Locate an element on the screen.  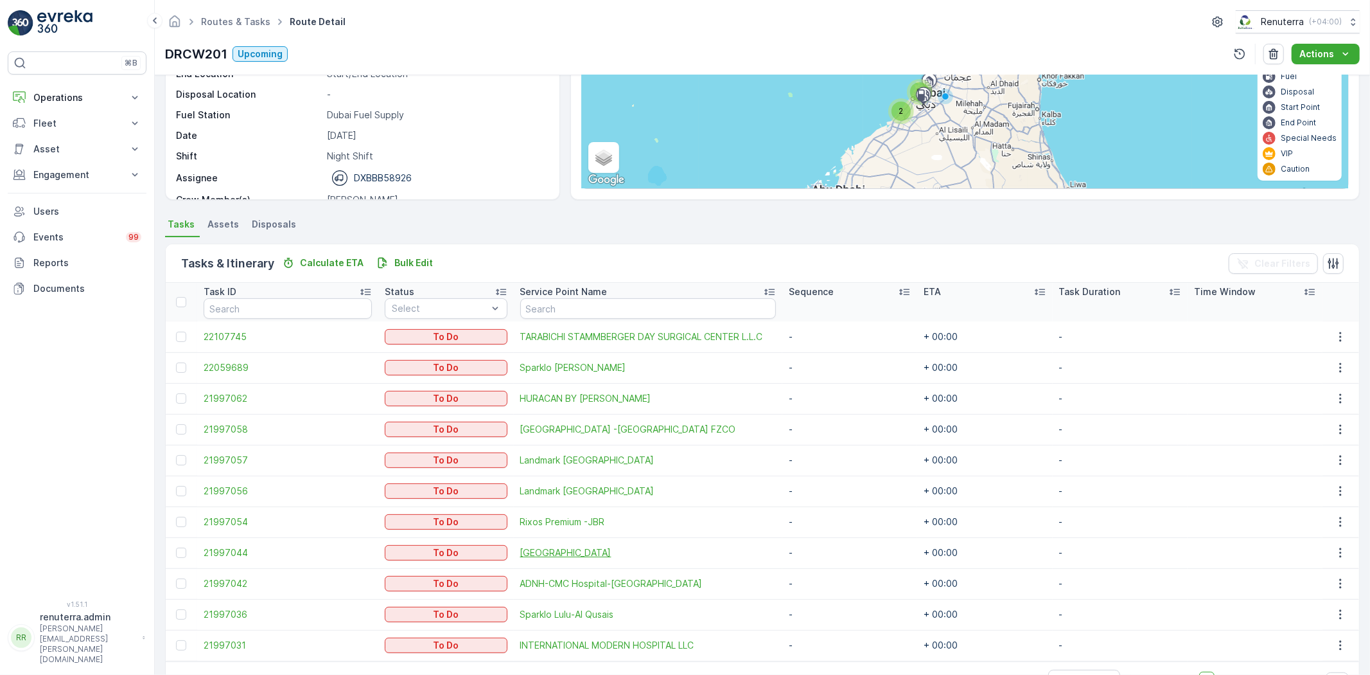
p: ⌘B is located at coordinates (131, 63).